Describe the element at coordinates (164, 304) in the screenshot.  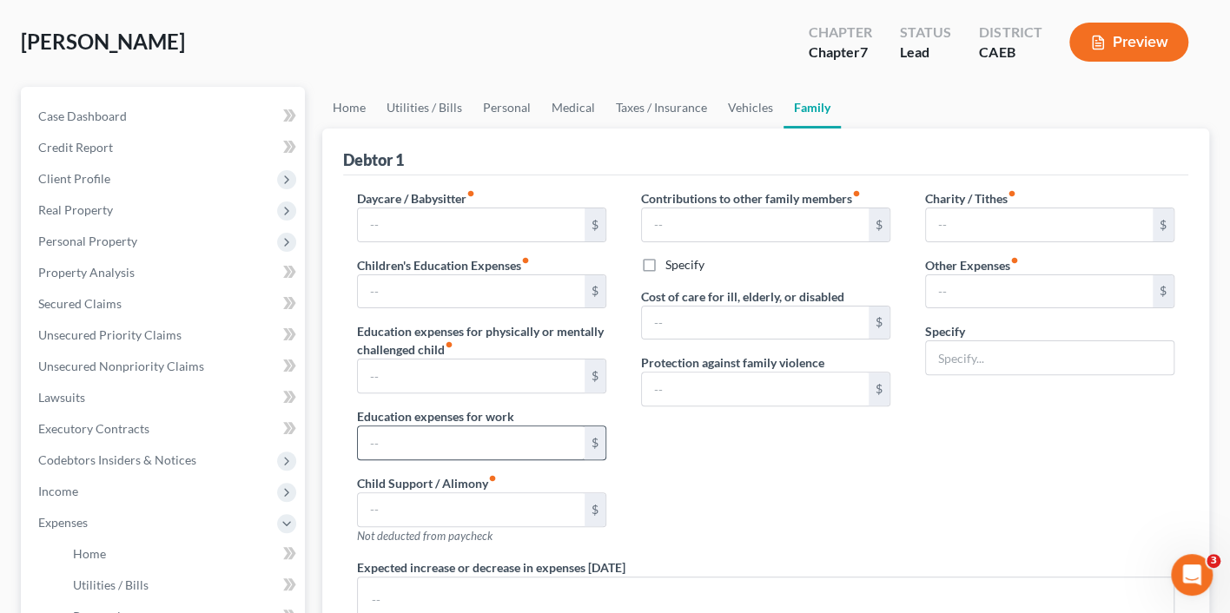
I see `a: Secured Claims` at that location.